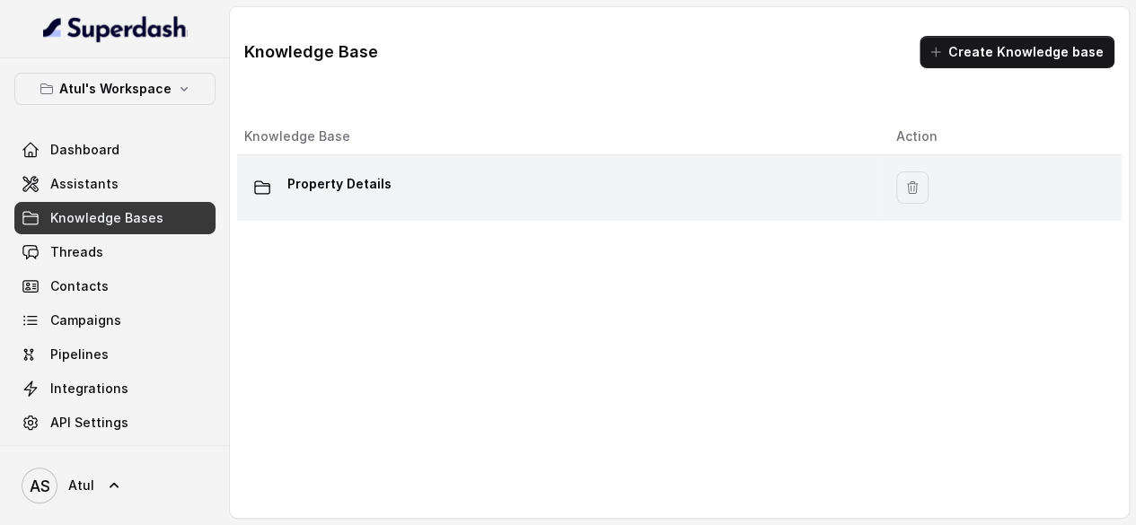 Image resolution: width=1136 pixels, height=525 pixels. Describe the element at coordinates (115, 89) in the screenshot. I see `button: Atul's Workspace` at that location.